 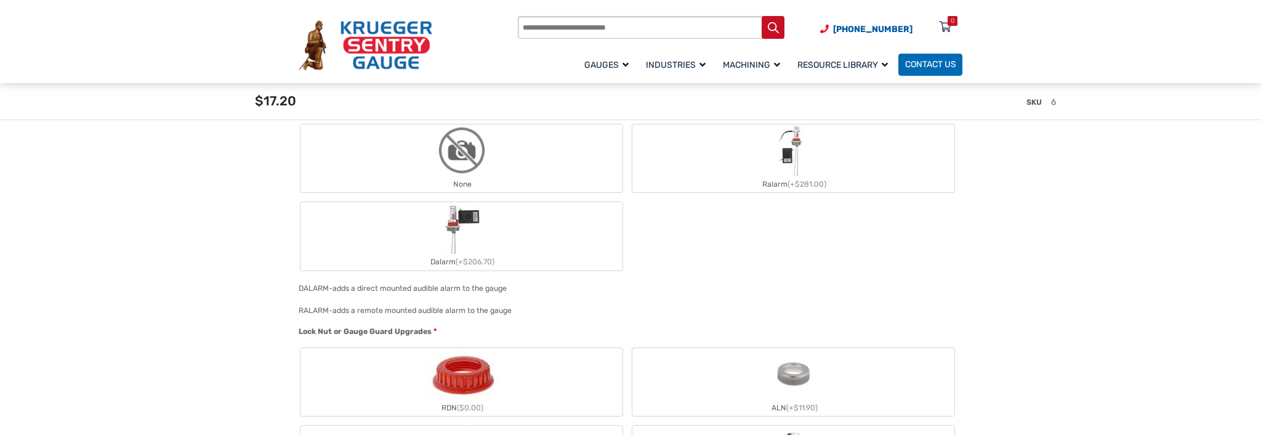 I want to click on span: RALARM-, so click(x=315, y=310).